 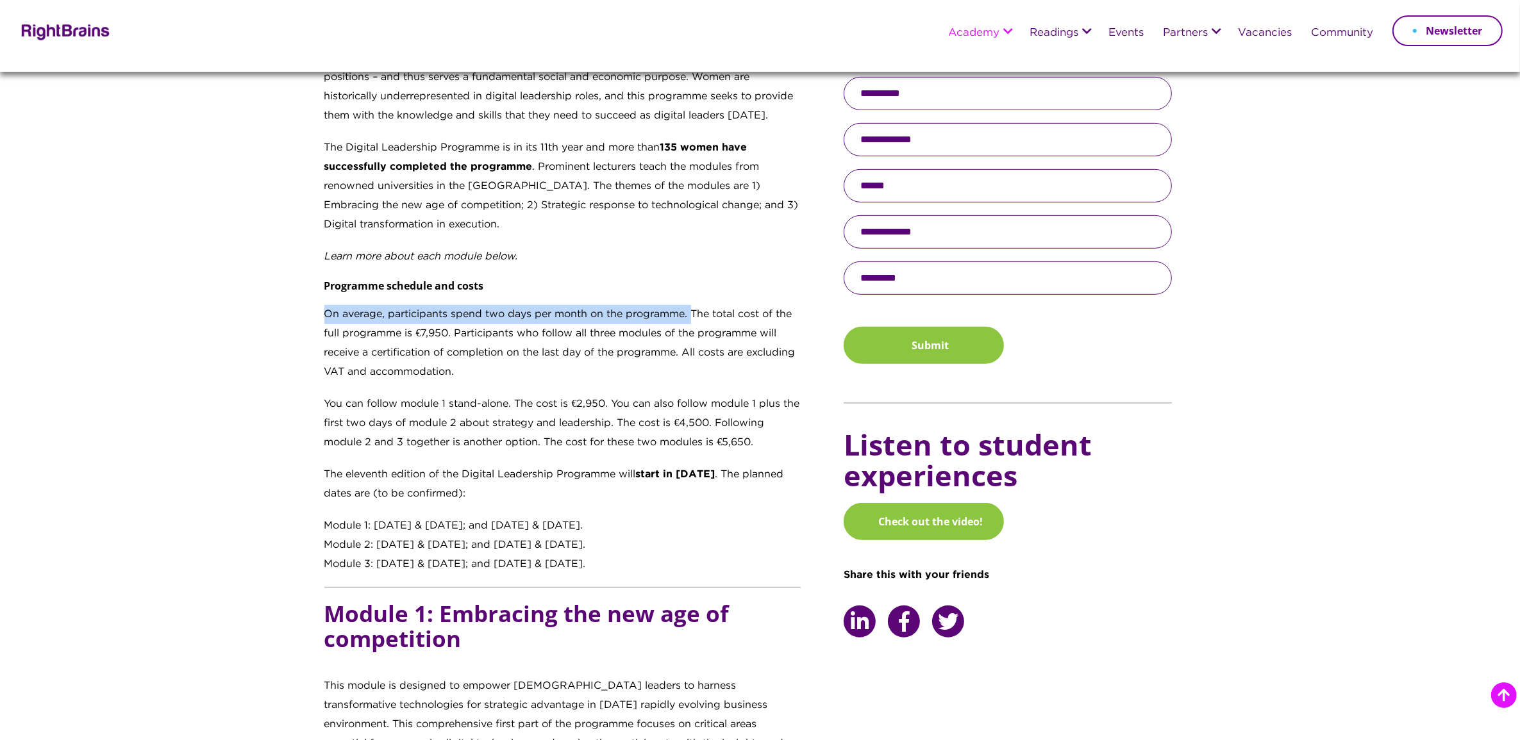 I want to click on span: Share this with your friends, so click(x=916, y=575).